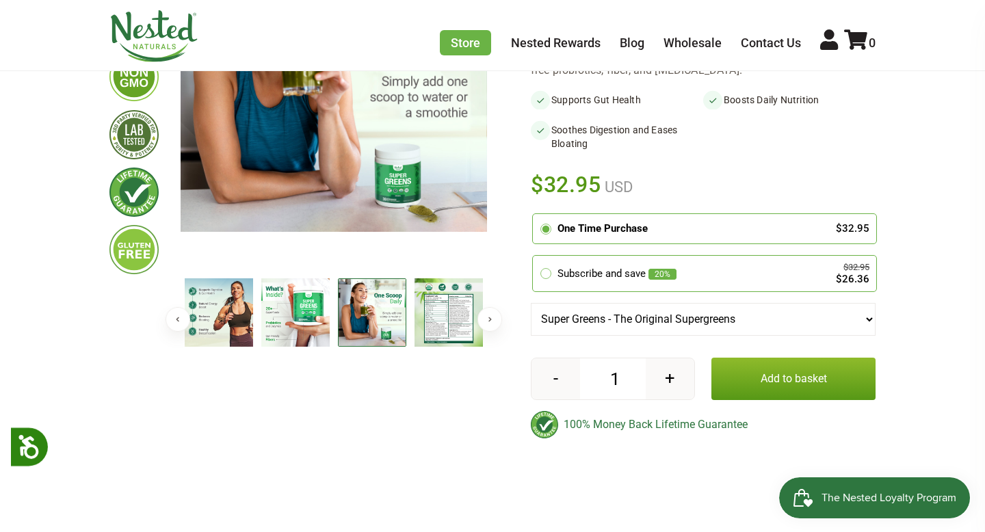 The width and height of the screenshot is (985, 532). Describe the element at coordinates (566, 185) in the screenshot. I see `span: $32.95` at that location.